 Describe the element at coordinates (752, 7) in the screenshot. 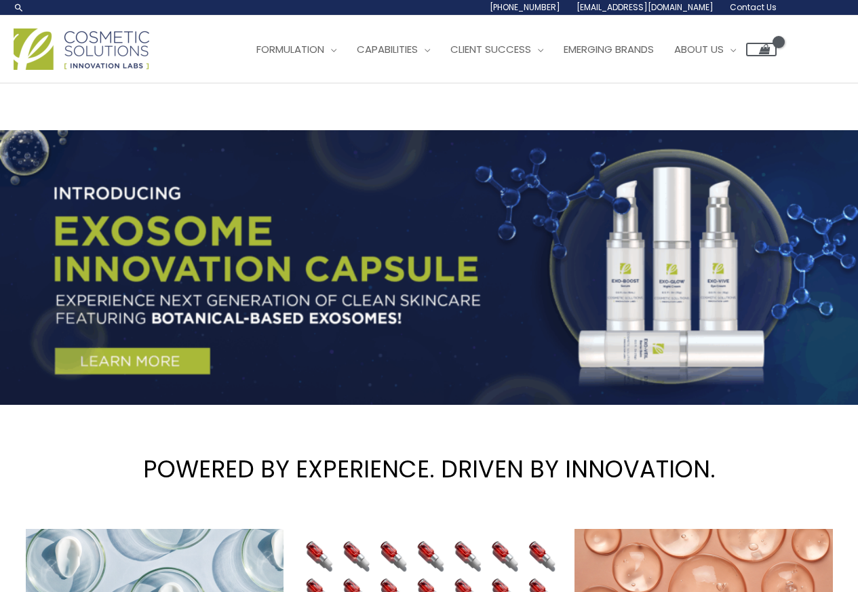

I see `span: Contact Us` at that location.